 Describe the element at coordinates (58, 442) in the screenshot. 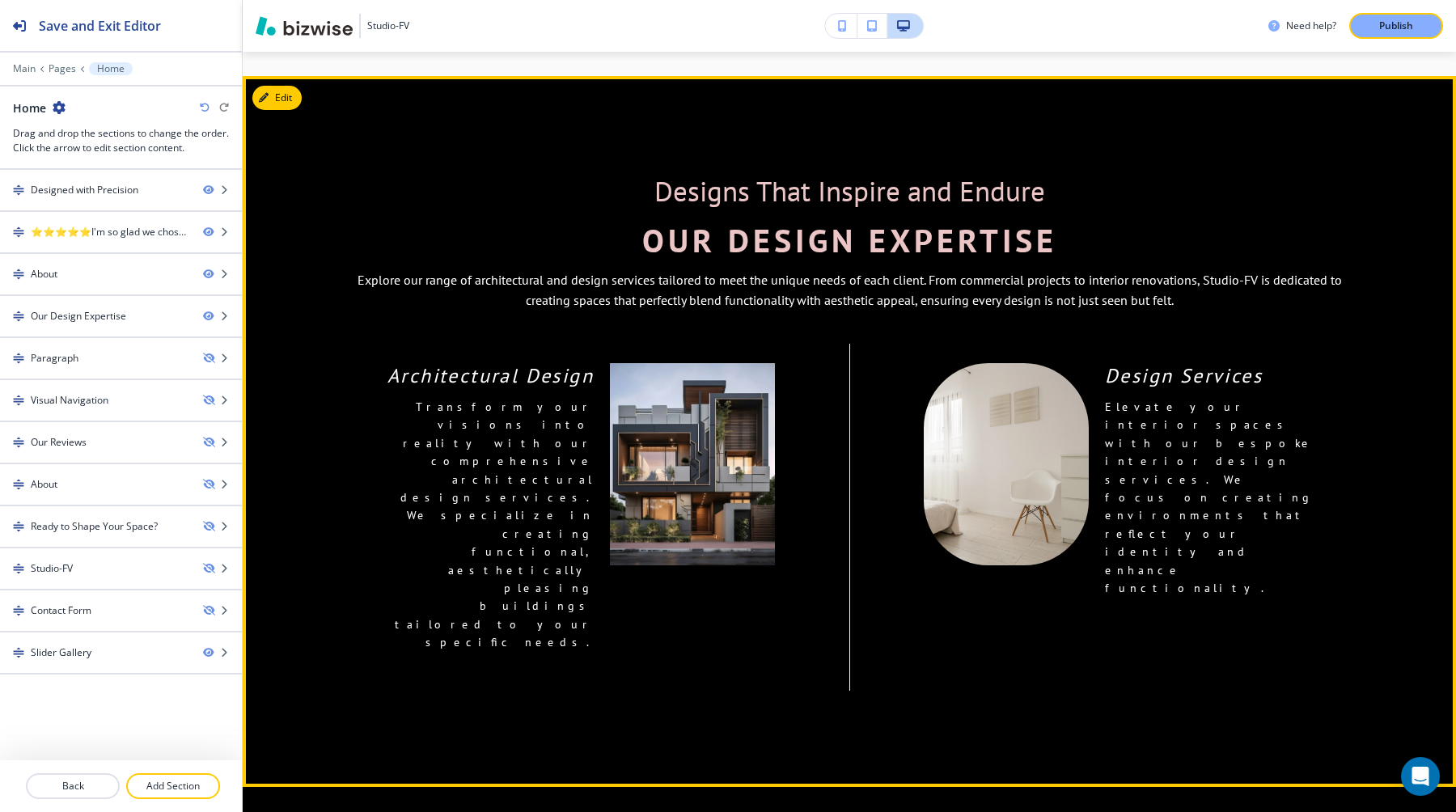

I see `div: Our Reviews` at that location.